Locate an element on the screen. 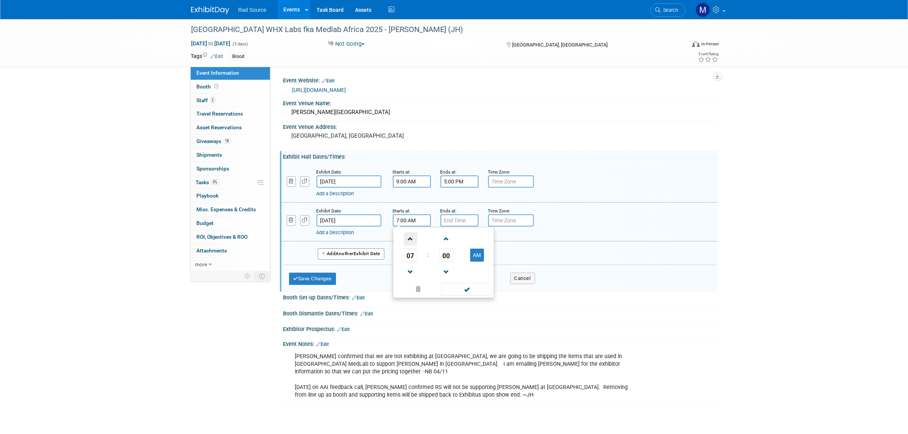 This screenshot has width=908, height=434. span: Budget is located at coordinates (205, 223).